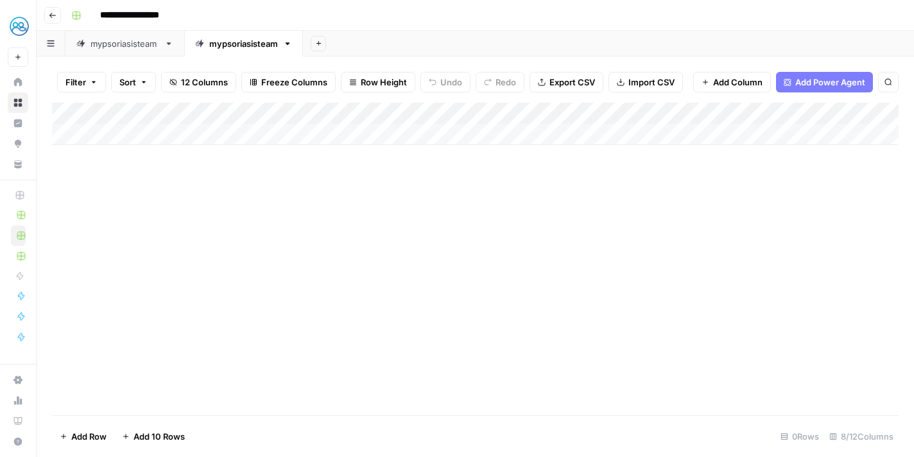 This screenshot has width=914, height=457. I want to click on span: Add Row, so click(89, 437).